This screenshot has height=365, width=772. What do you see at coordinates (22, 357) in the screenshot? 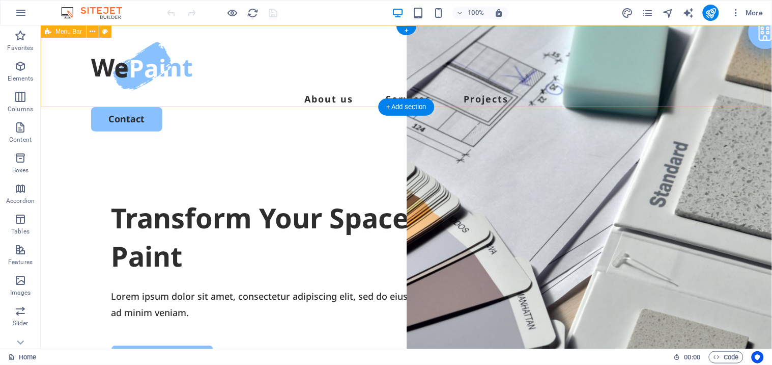
I see `a: Click to cancel selection. Double-click to open Pages` at bounding box center [22, 357].